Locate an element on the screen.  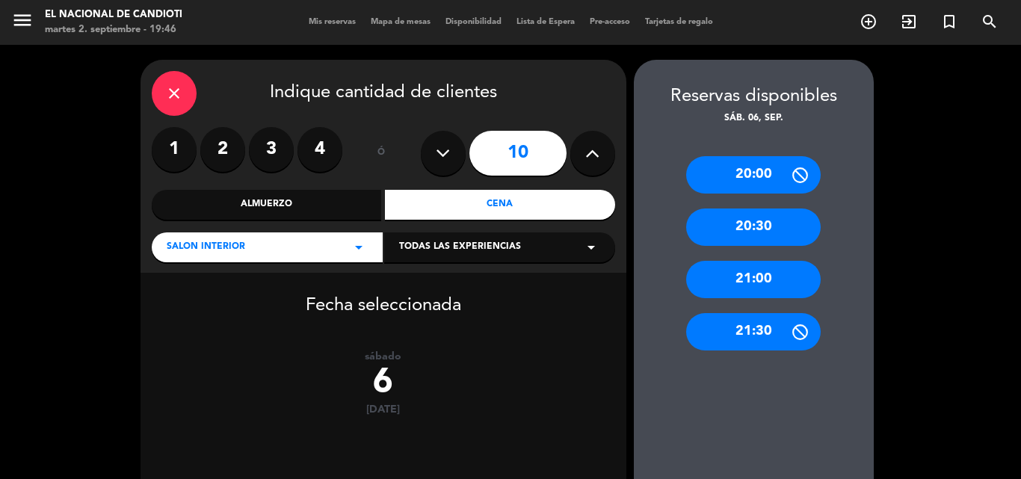
i: add_circle_outline is located at coordinates (869, 22).